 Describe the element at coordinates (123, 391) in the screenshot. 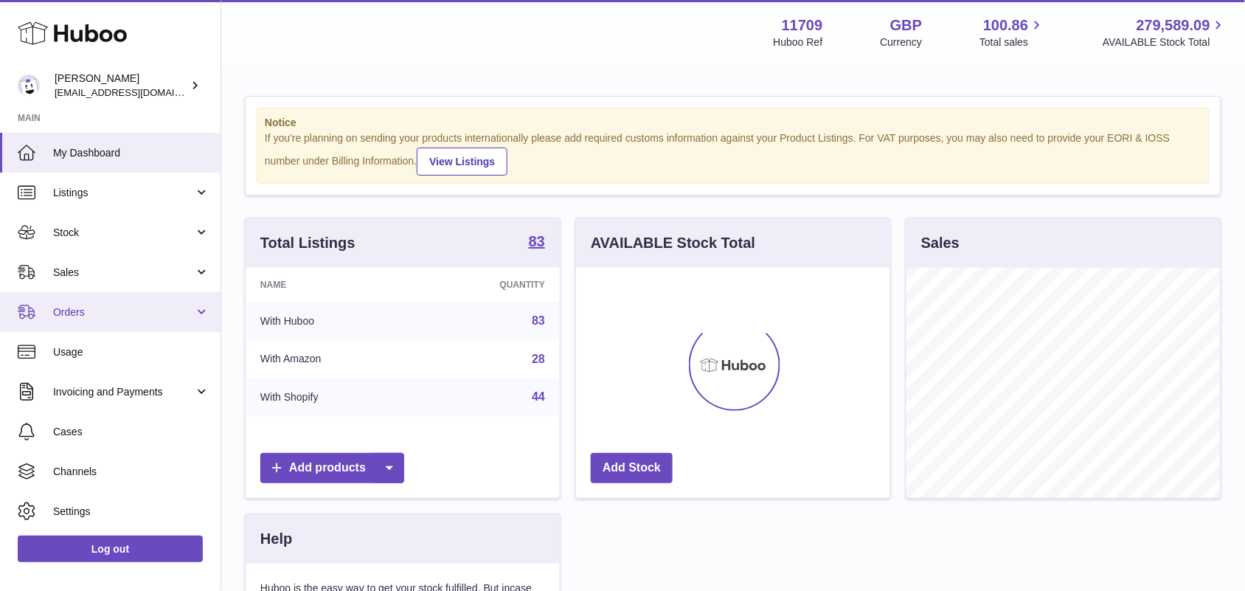

I see `span: Invoicing and Payments` at that location.